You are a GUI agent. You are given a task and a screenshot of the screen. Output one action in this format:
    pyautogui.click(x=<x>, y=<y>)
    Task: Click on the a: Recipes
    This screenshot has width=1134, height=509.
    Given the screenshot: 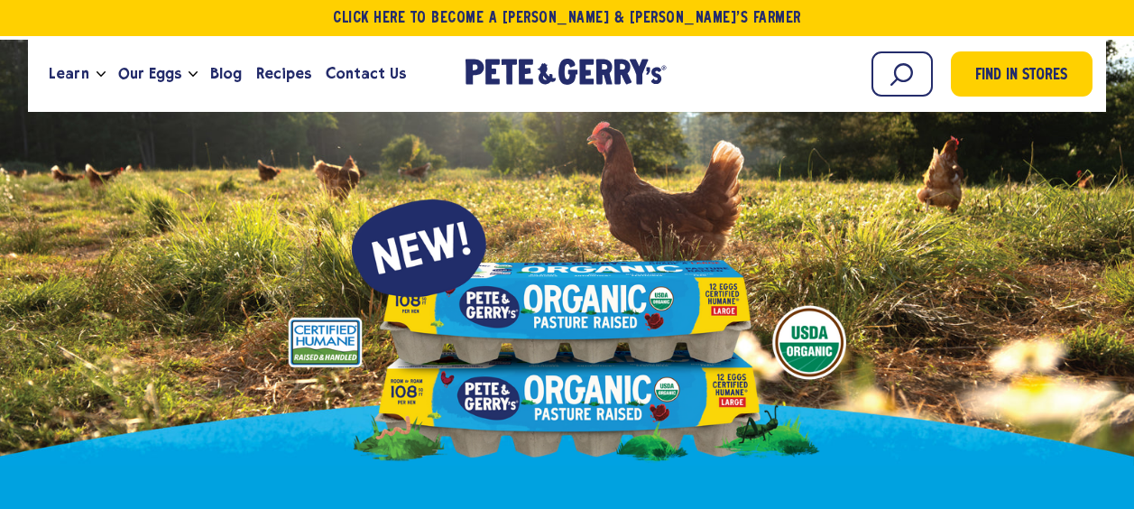 What is the action you would take?
    pyautogui.click(x=283, y=74)
    